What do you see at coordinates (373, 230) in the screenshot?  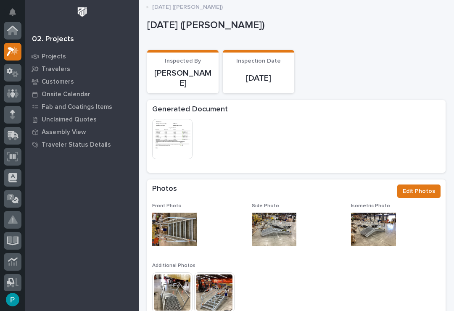 I see `img: IAiwUkZ1ZxgYhfSHILvYRF3j-qsBVuO9AuOMPpfDBtA` at bounding box center [373, 230].